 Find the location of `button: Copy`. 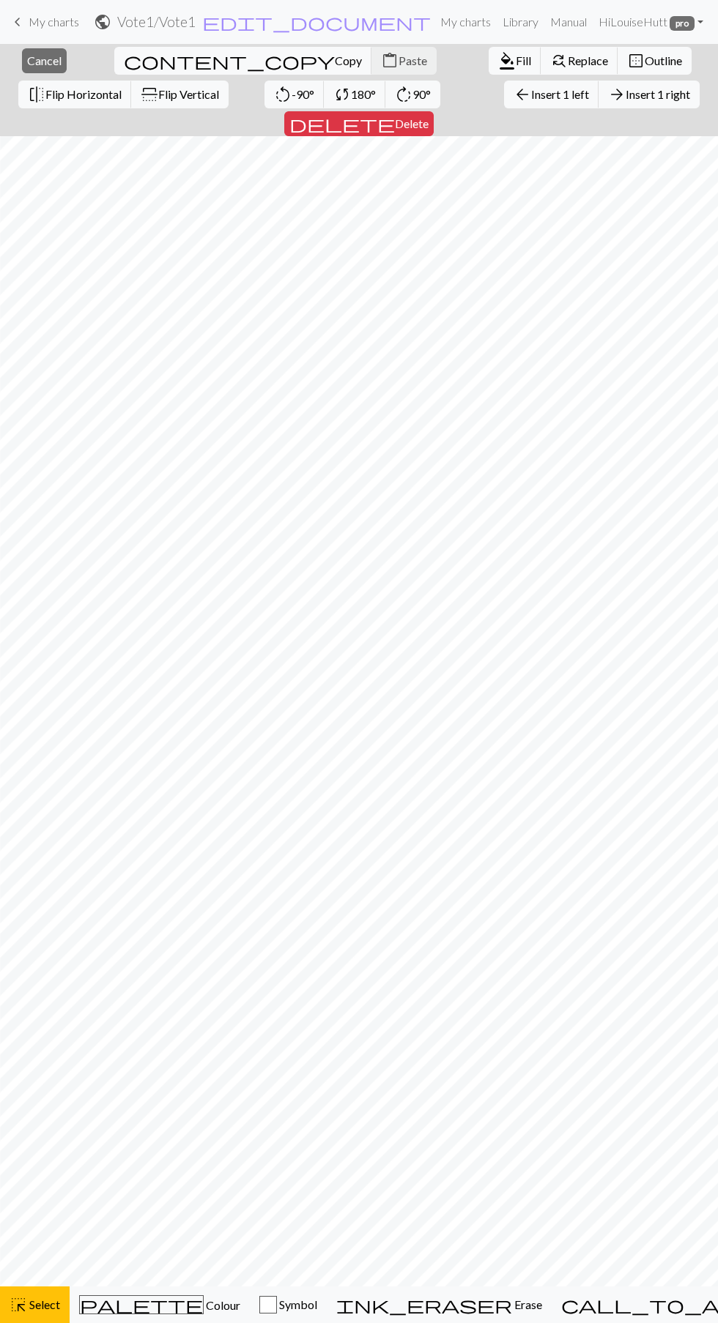

button: Copy is located at coordinates (243, 61).